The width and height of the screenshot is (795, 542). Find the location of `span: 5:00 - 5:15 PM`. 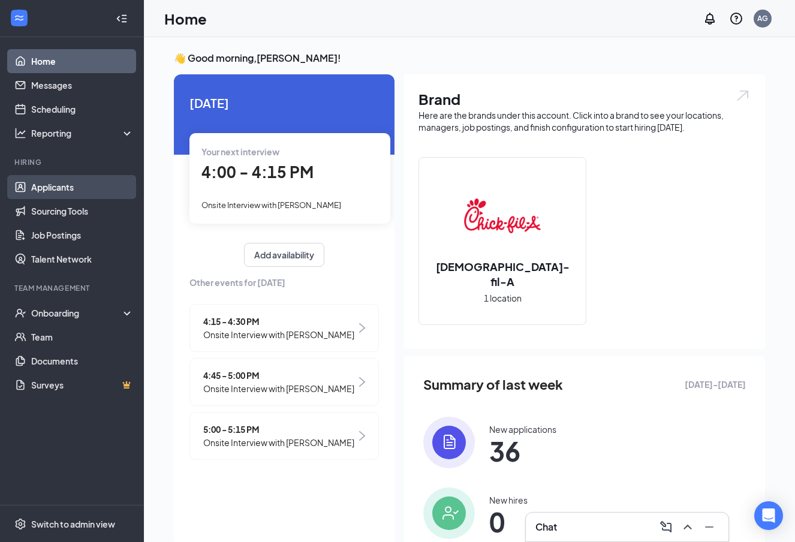

span: 5:00 - 5:15 PM is located at coordinates (279, 429).